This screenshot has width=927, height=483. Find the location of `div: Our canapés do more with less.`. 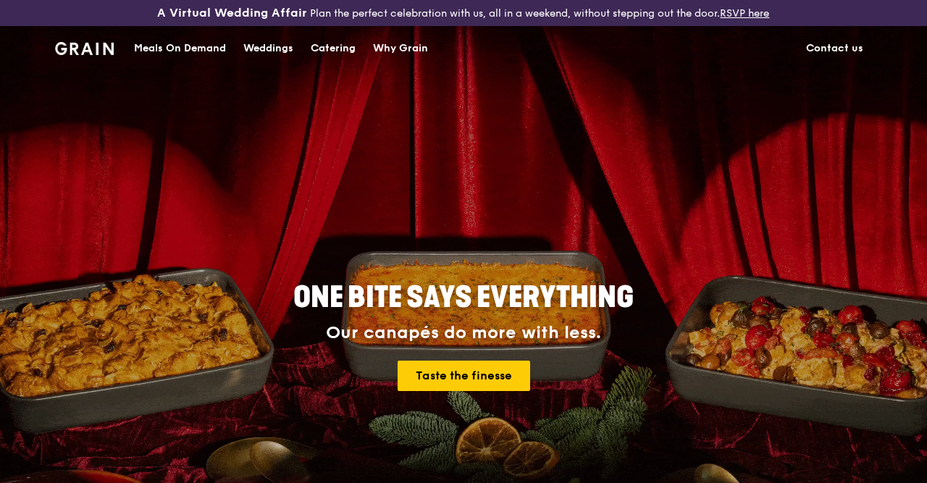

div: Our canapés do more with less. is located at coordinates (463, 333).